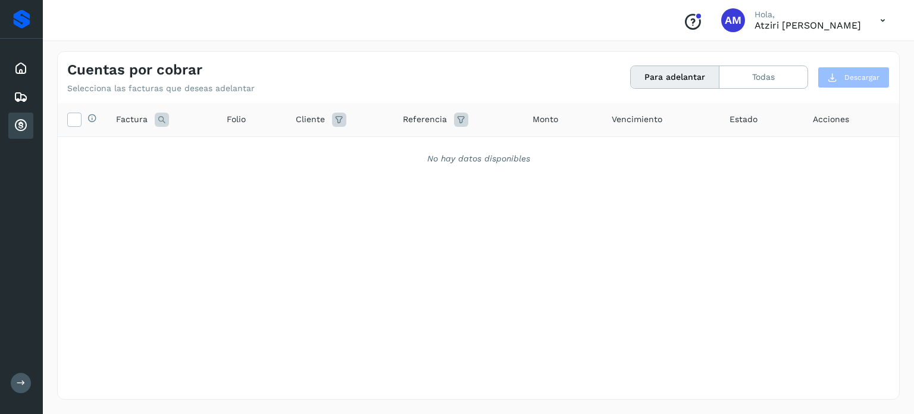 This screenshot has height=414, width=914. What do you see at coordinates (134, 70) in the screenshot?
I see `h4: Cuentas por cobrar` at bounding box center [134, 70].